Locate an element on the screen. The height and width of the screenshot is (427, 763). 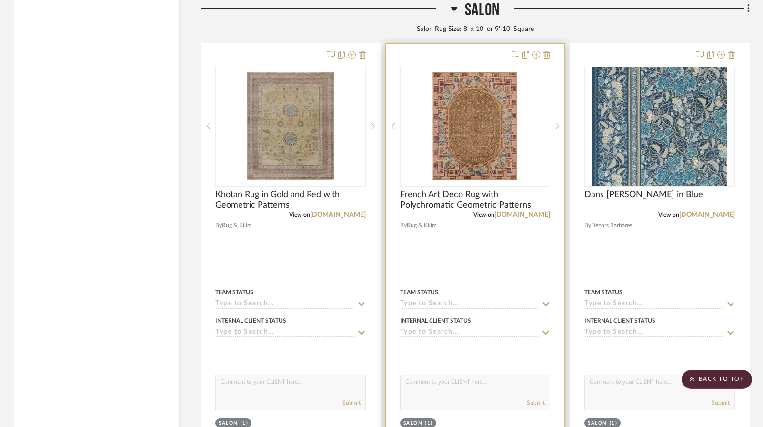
img: Dans la Forêt in Blue is located at coordinates (659, 126).